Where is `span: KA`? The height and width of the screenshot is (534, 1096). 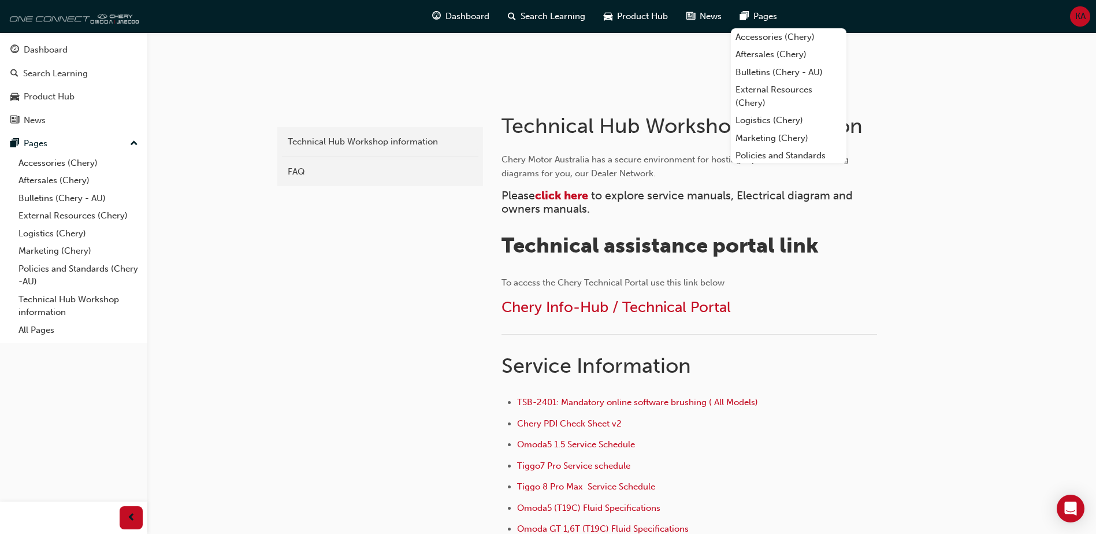 span: KA is located at coordinates (1080, 16).